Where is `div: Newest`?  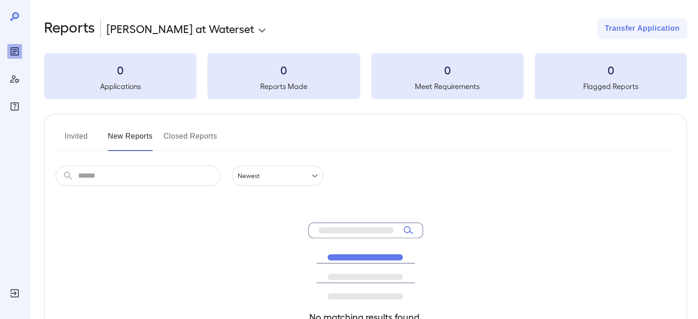 div: Newest is located at coordinates (278, 176).